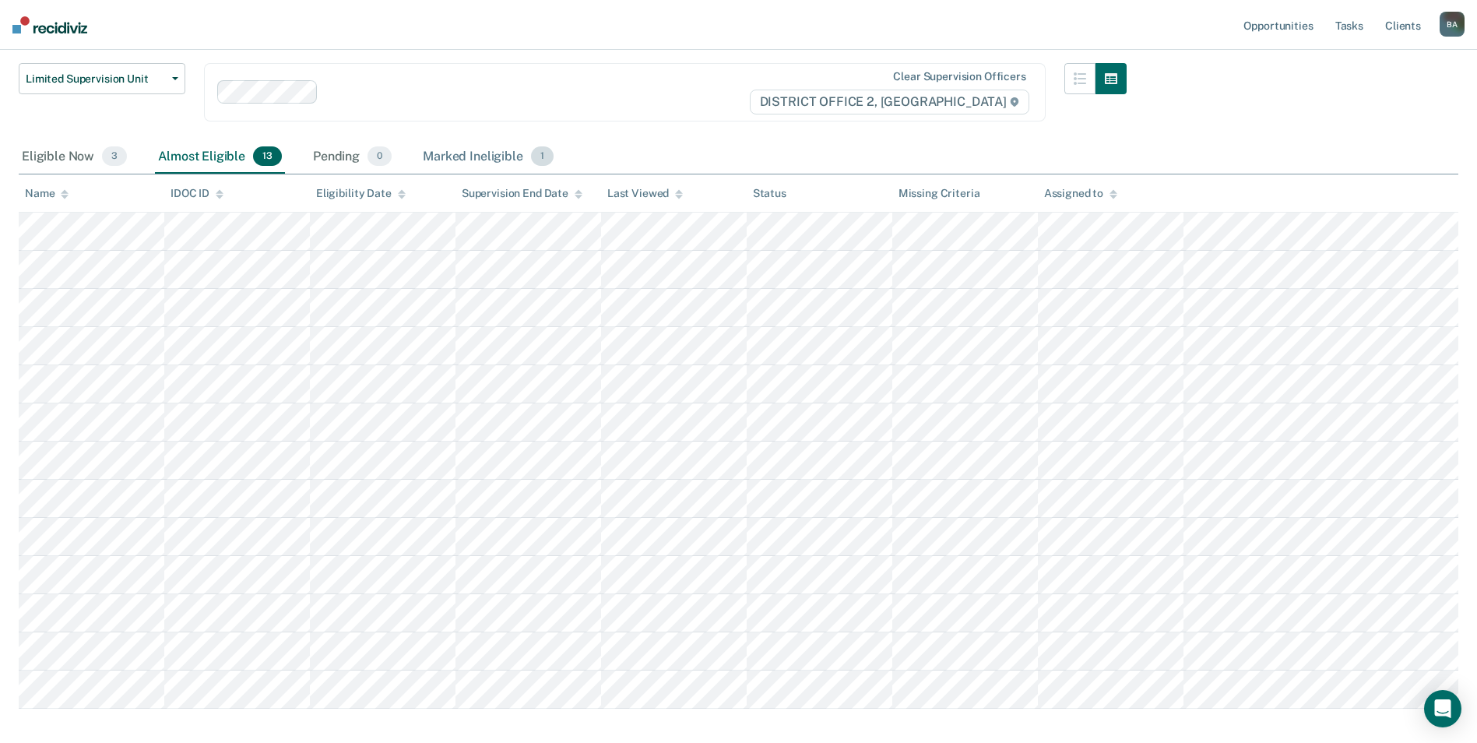 Image resolution: width=1477 pixels, height=743 pixels. Describe the element at coordinates (769, 193) in the screenshot. I see `div: Status` at that location.